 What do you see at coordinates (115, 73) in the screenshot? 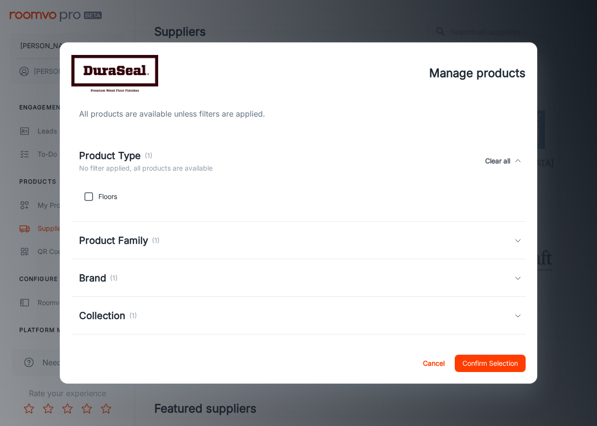
I see `img: vendor_logo_square_en-us.png` at bounding box center [115, 73].